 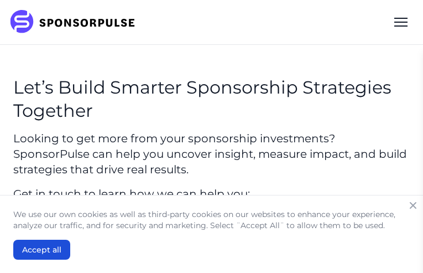 I want to click on h1: Let’s Build Smarter Sponsorship Strategies Together, so click(x=211, y=98).